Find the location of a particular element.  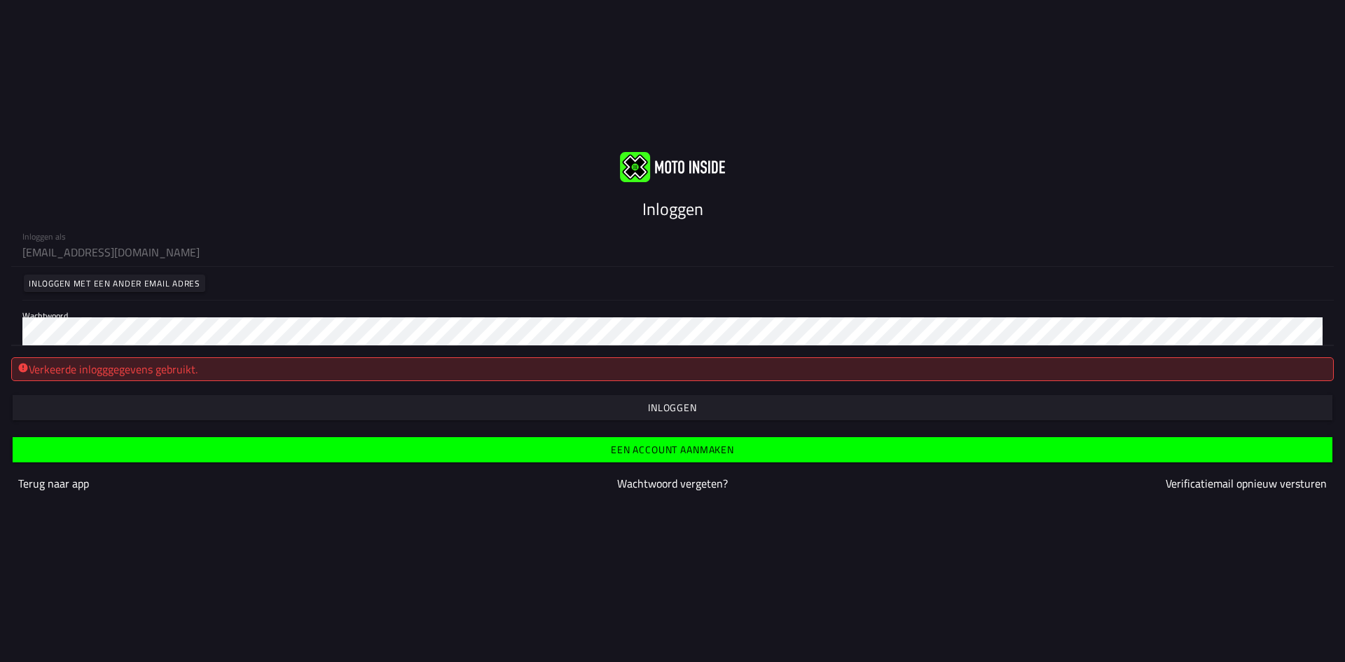

a: Verificatiemail opnieuw versturen is located at coordinates (1246, 483).